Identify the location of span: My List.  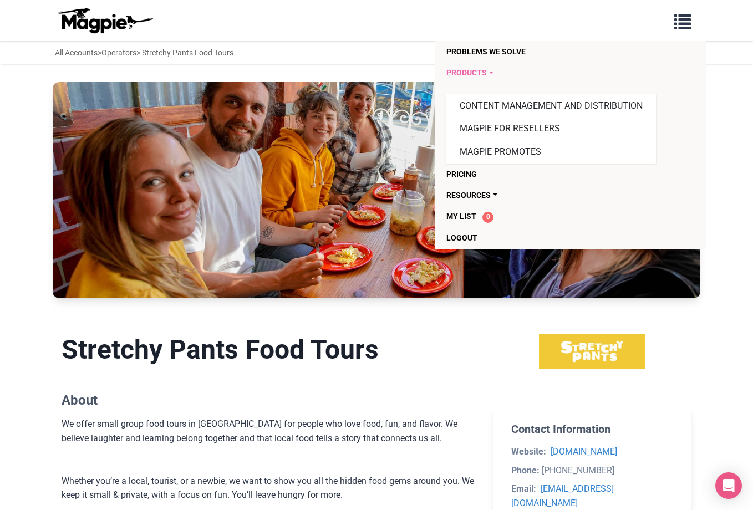
(461, 216).